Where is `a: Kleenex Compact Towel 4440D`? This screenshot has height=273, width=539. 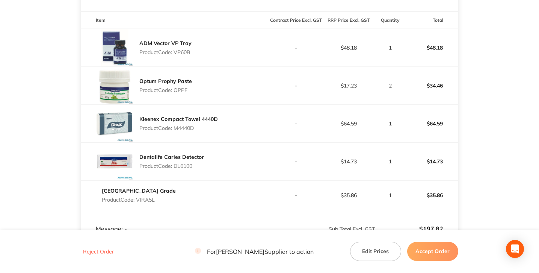
a: Kleenex Compact Towel 4440D is located at coordinates (178, 119).